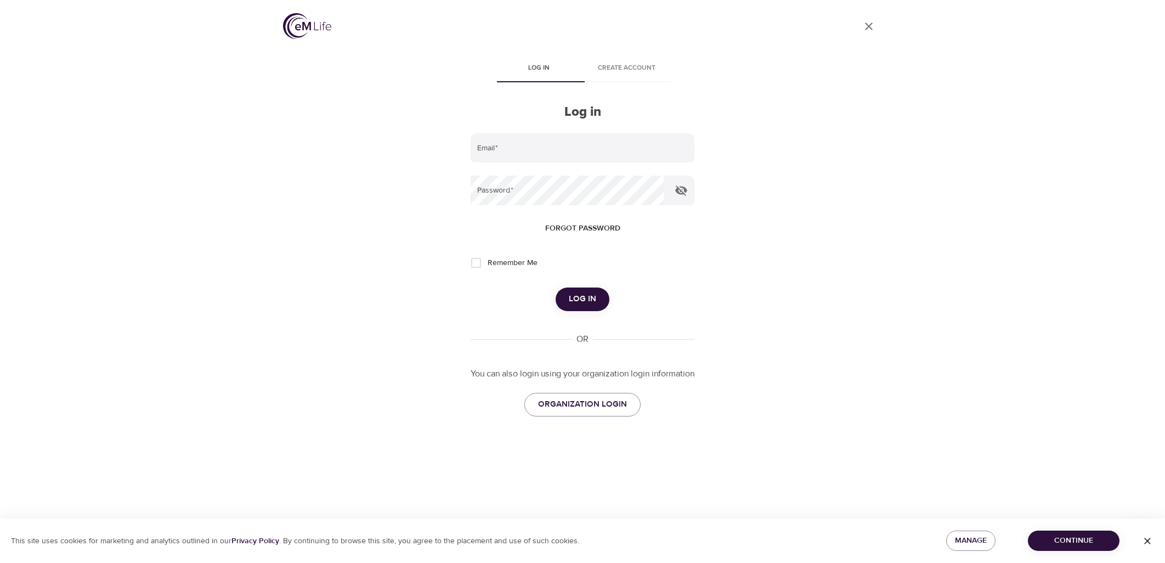 Image resolution: width=1165 pixels, height=563 pixels. I want to click on button: Forgot password, so click(582, 228).